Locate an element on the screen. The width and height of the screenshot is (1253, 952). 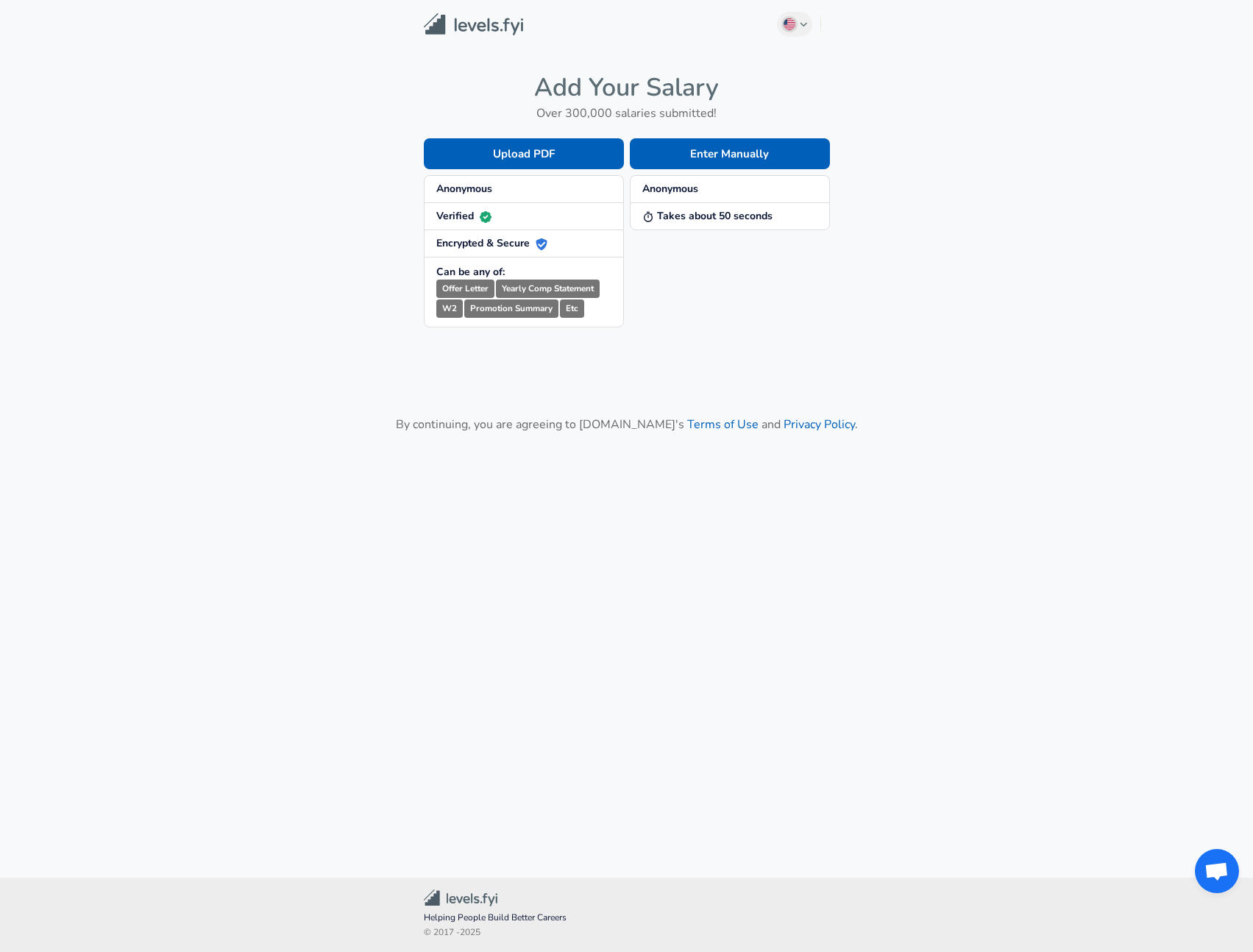
span: Helping People Build Better Careers is located at coordinates (626, 918).